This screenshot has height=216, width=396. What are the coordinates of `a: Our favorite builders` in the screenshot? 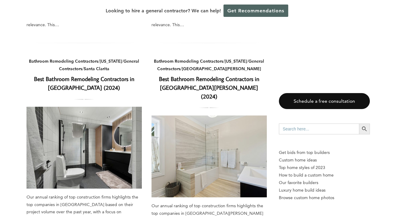 It's located at (325, 183).